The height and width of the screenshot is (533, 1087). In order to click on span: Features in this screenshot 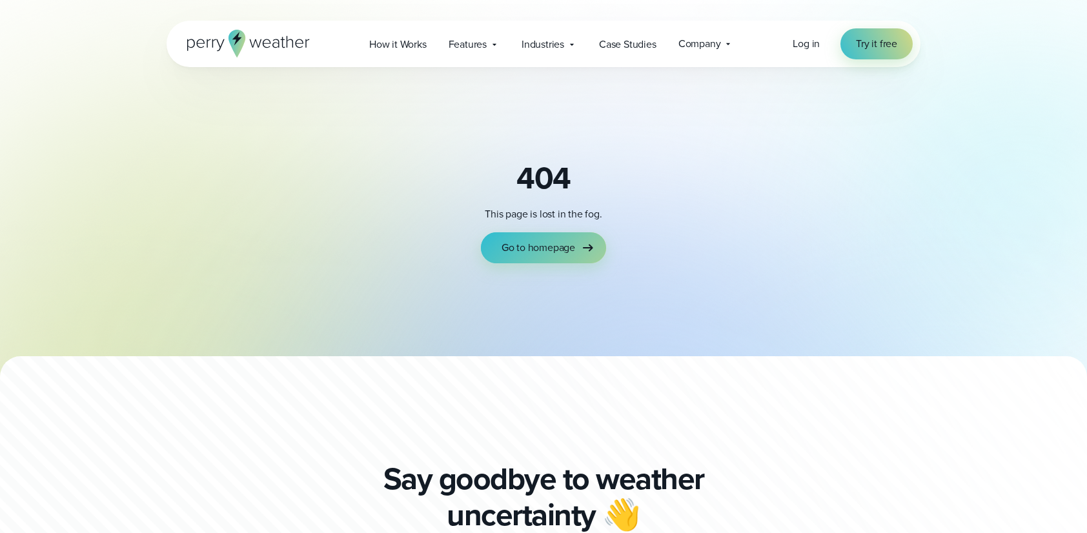, I will do `click(467, 45)`.